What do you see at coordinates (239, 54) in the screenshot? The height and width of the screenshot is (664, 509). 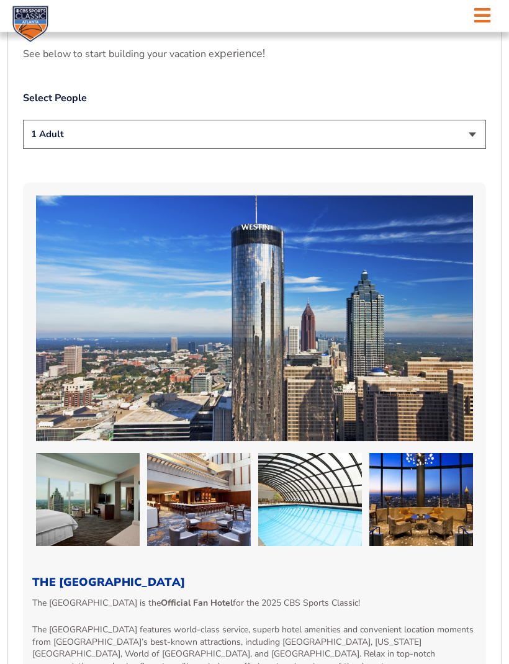 I see `span: xperience!` at bounding box center [239, 54].